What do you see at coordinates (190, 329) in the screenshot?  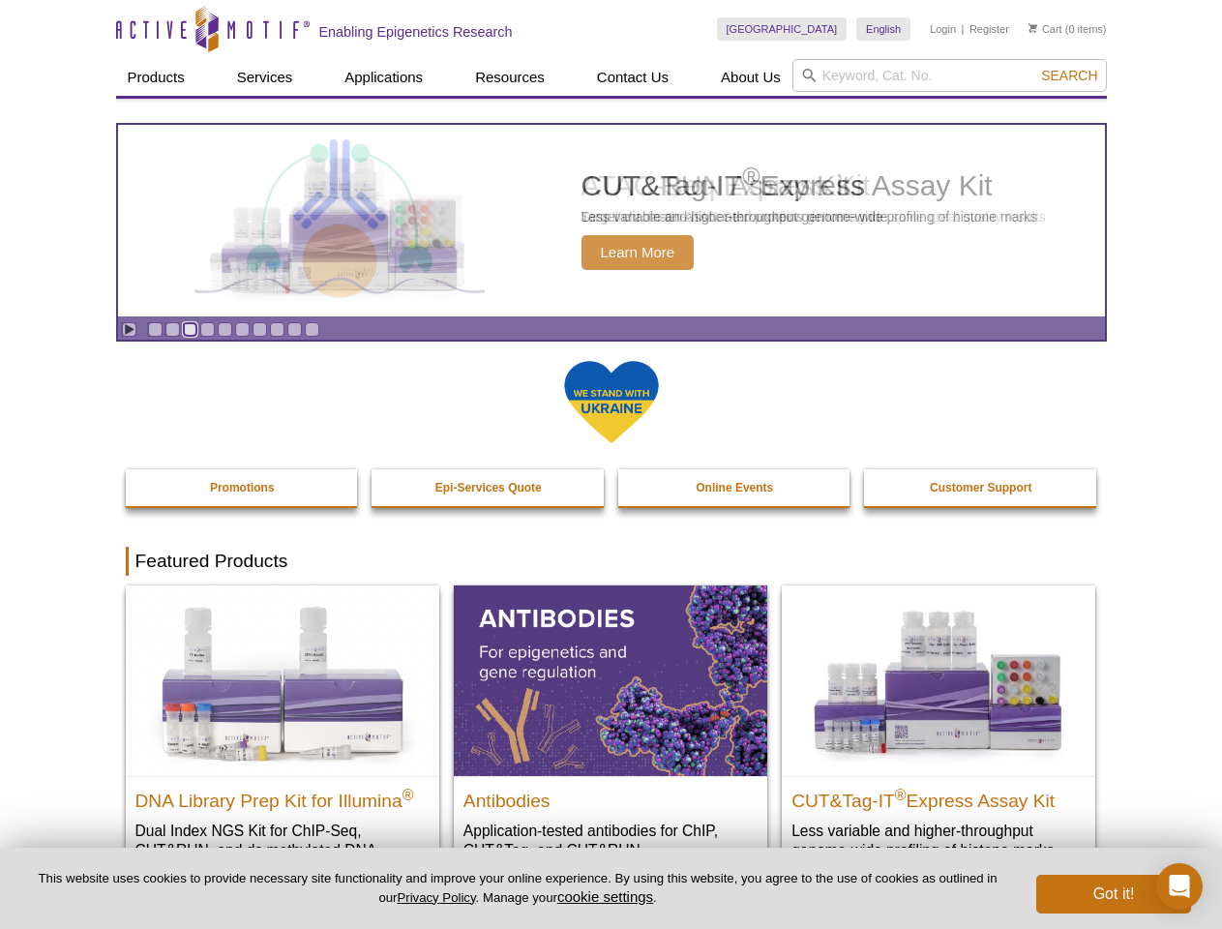 I see `a: Go to slide 3` at bounding box center [190, 329].